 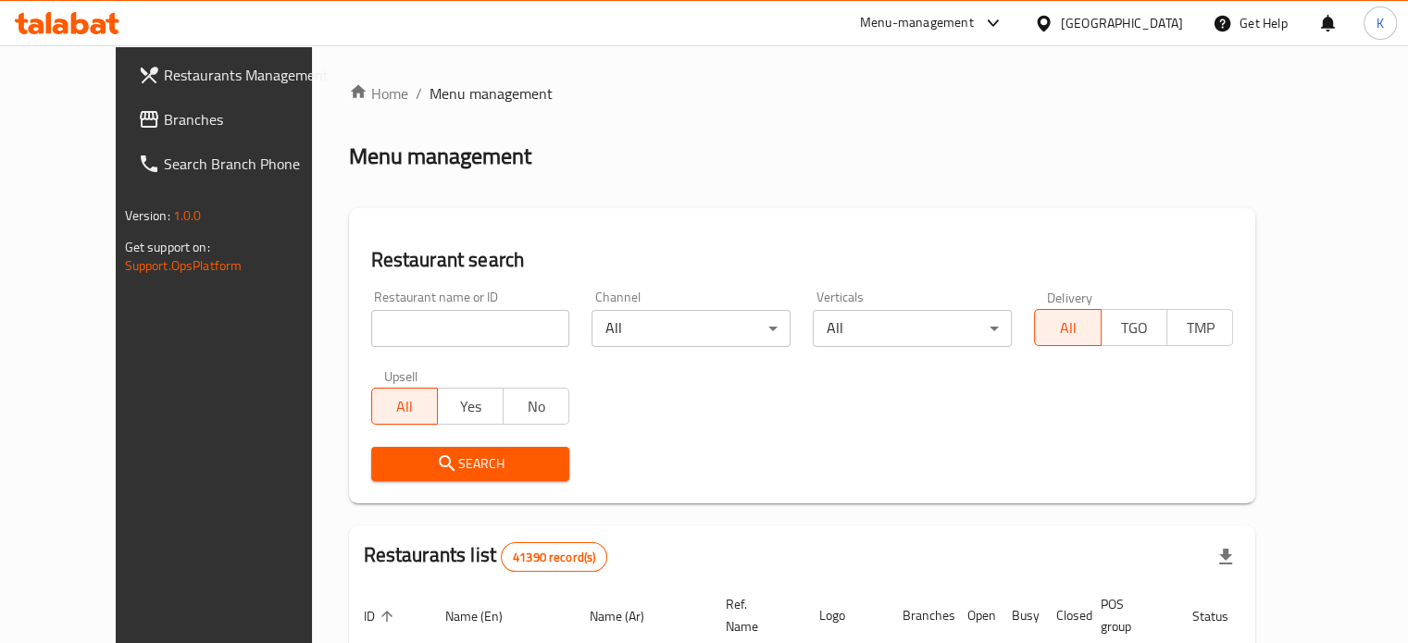 What do you see at coordinates (1200, 328) in the screenshot?
I see `span: TMP` at bounding box center [1200, 328].